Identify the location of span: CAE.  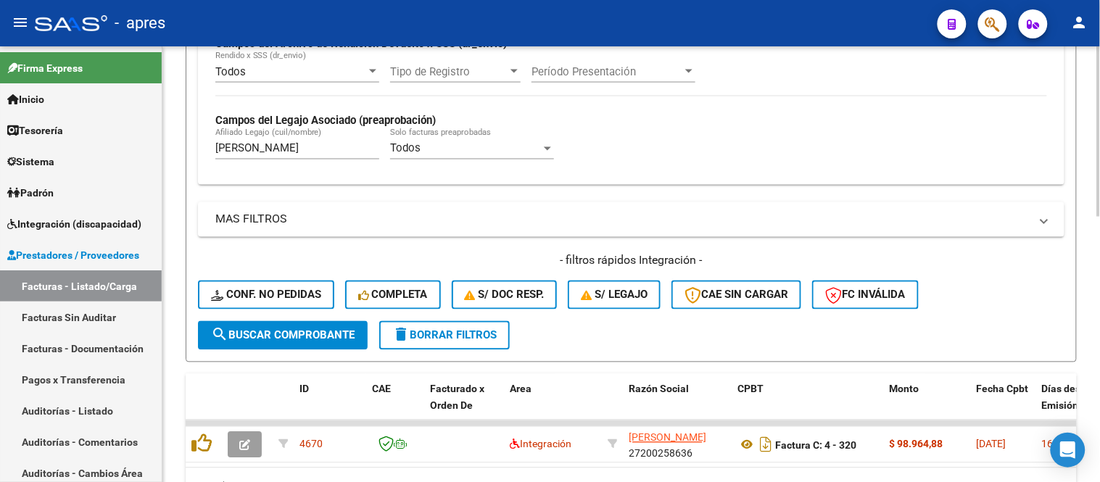
(382, 390).